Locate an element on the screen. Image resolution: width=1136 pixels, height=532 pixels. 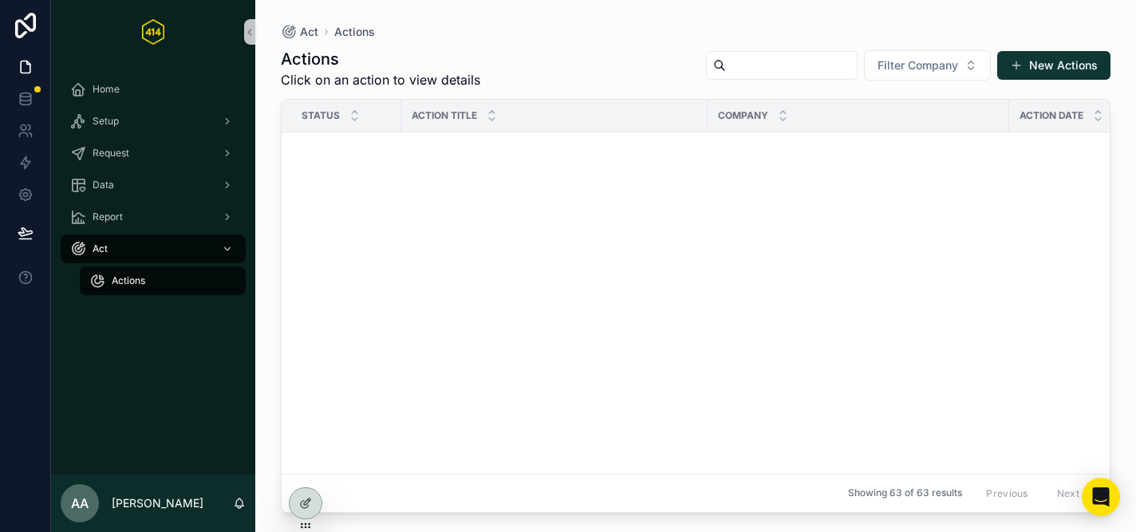
span: Report is located at coordinates (108, 217).